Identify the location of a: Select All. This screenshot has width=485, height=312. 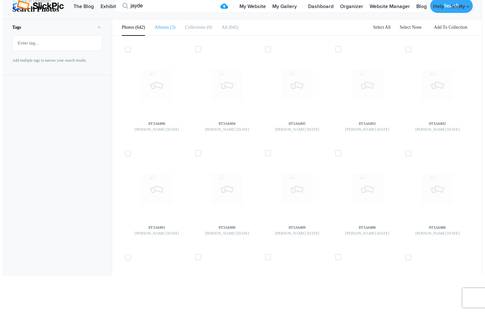
(382, 27).